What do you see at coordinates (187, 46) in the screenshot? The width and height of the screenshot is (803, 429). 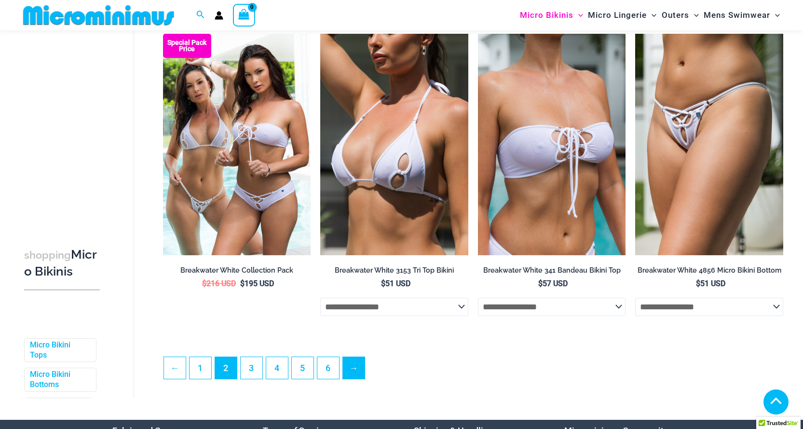 I see `b: Special Pack Price` at bounding box center [187, 46].